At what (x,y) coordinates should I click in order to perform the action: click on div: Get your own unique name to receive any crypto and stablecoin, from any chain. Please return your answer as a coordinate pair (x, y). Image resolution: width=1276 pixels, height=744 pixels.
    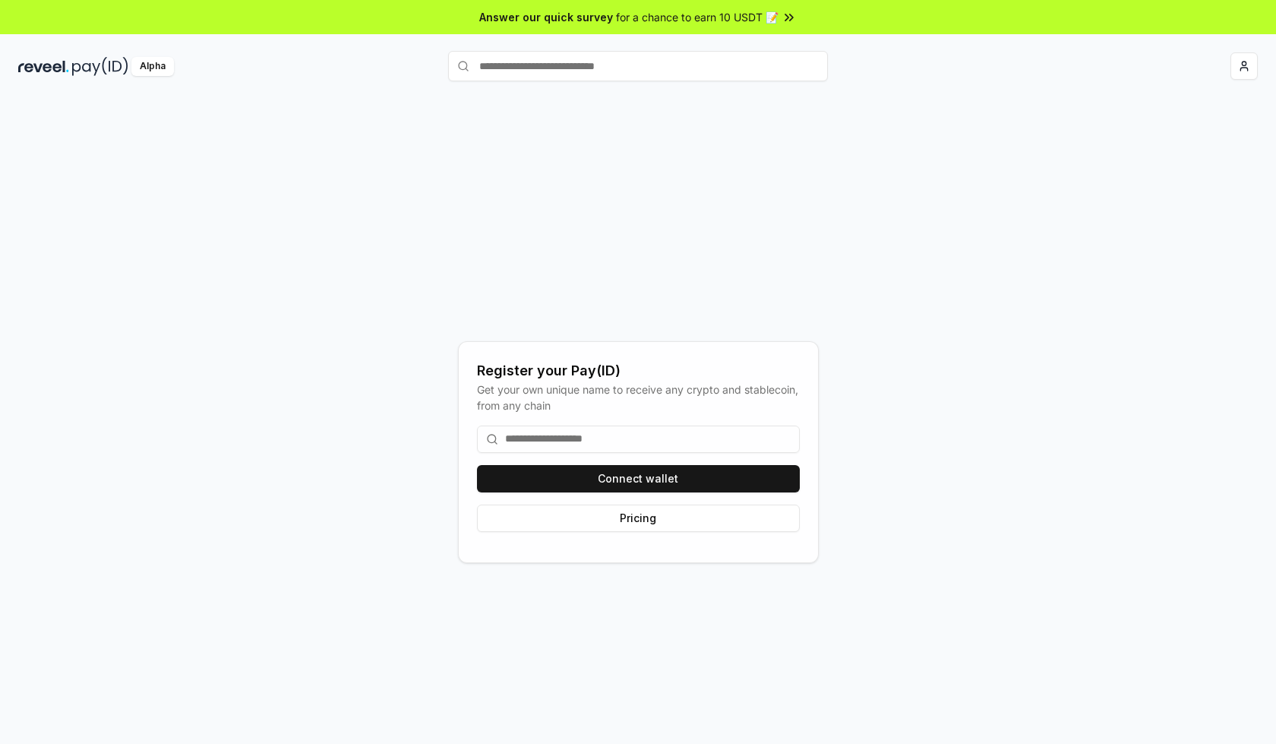
    Looking at the image, I should click on (638, 397).